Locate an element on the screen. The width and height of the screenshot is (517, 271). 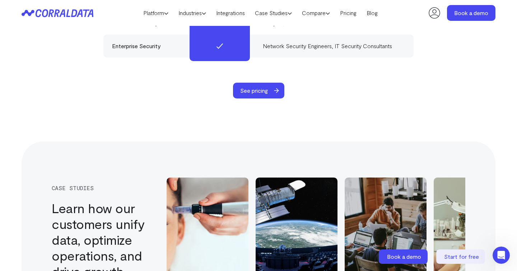
a: Platform is located at coordinates (156, 13).